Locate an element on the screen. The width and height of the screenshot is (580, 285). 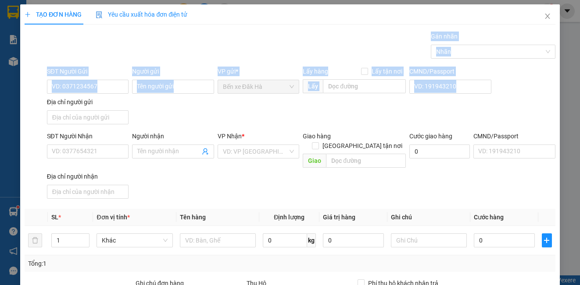
button: delete is located at coordinates (35, 241).